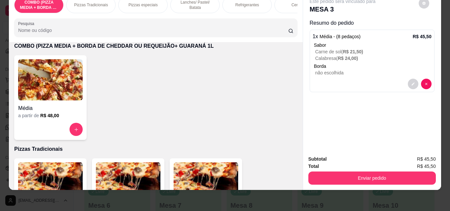 The image size is (450, 211). I want to click on button: Enviar pedido, so click(372, 178).